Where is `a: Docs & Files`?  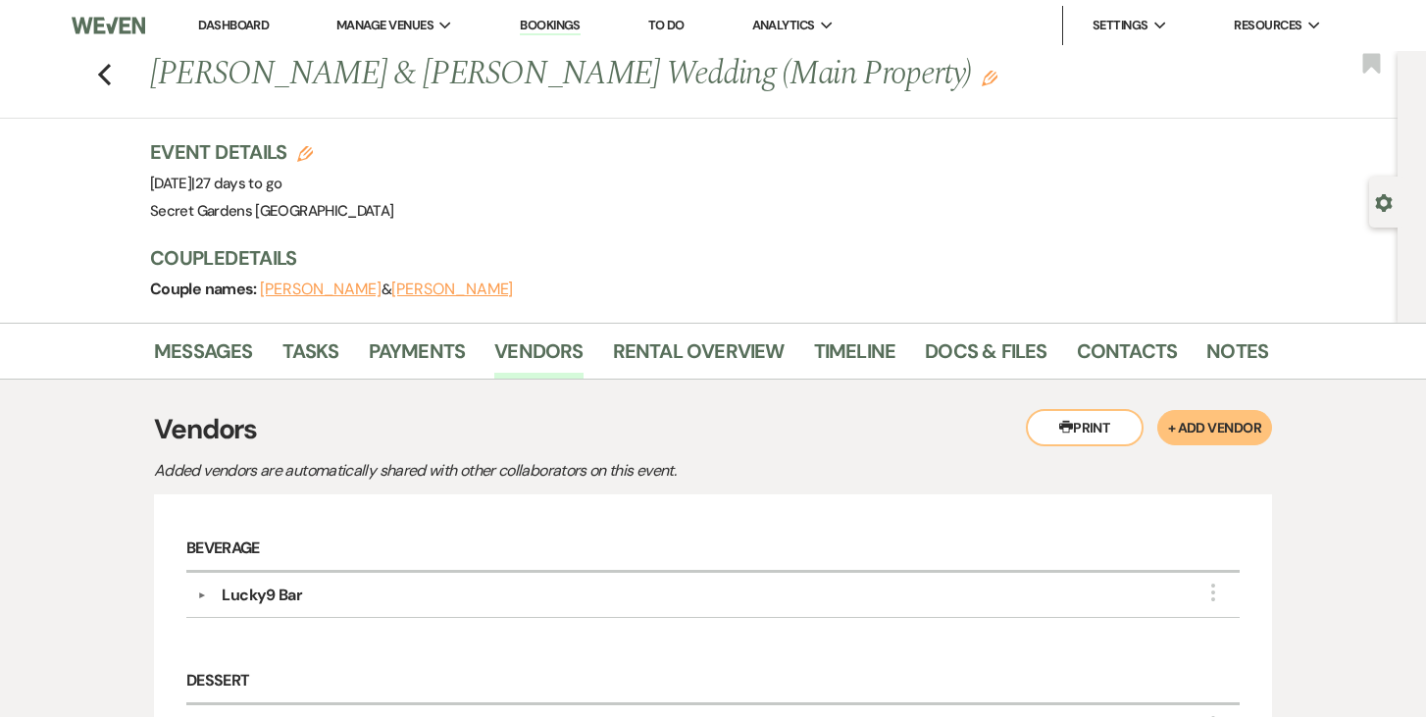 a: Docs & Files is located at coordinates (986, 357).